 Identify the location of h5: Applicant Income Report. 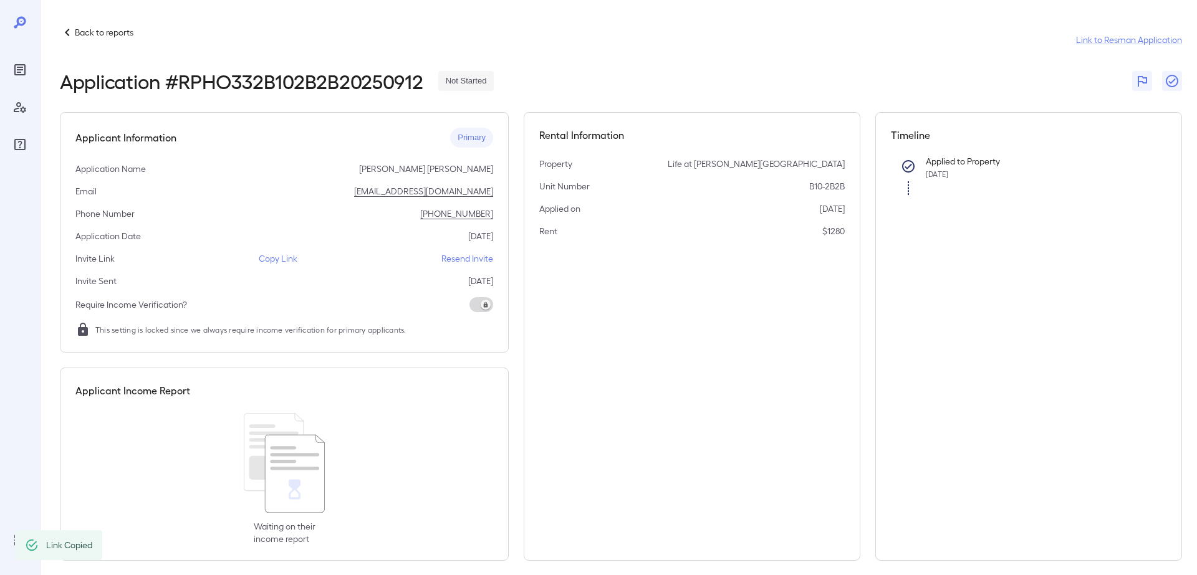
(133, 391).